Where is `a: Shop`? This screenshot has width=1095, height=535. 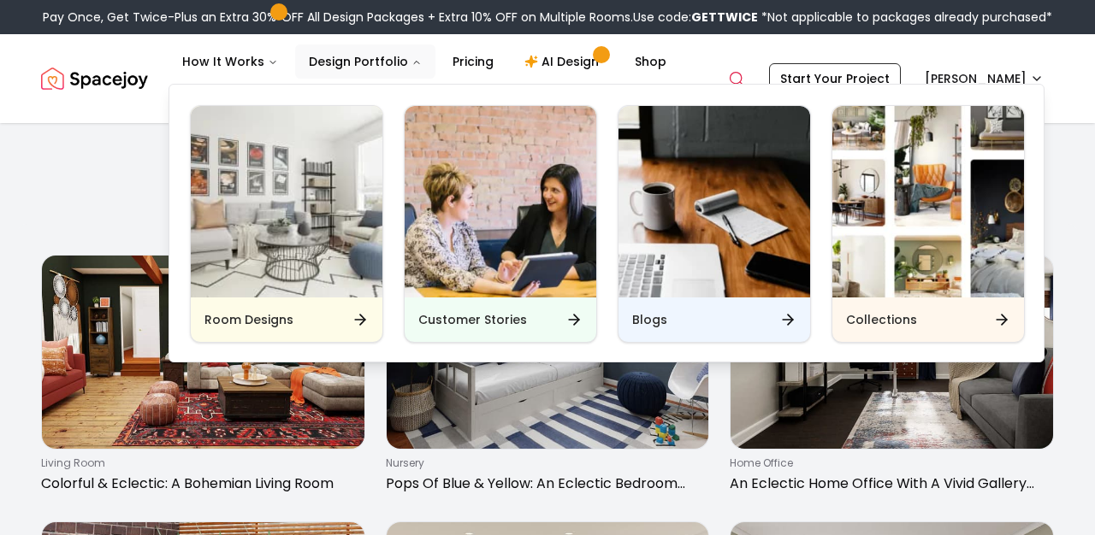 a: Shop is located at coordinates (650, 62).